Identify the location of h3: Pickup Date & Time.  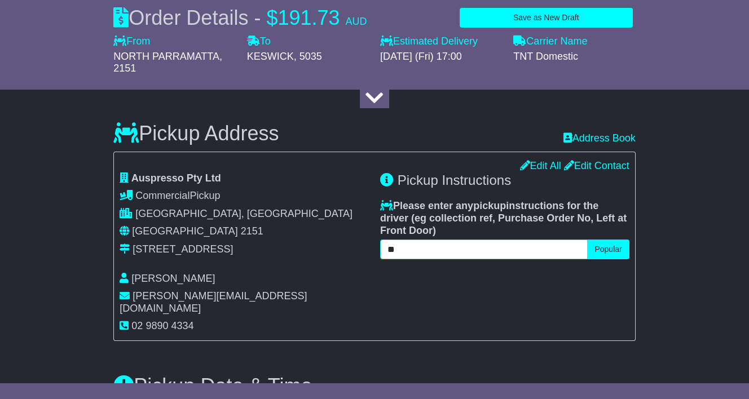
(374, 386).